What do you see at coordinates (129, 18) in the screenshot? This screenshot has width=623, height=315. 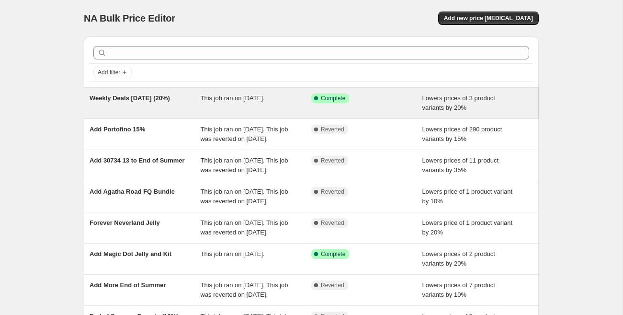 I see `span: NA Bulk Price Editor` at bounding box center [129, 18].